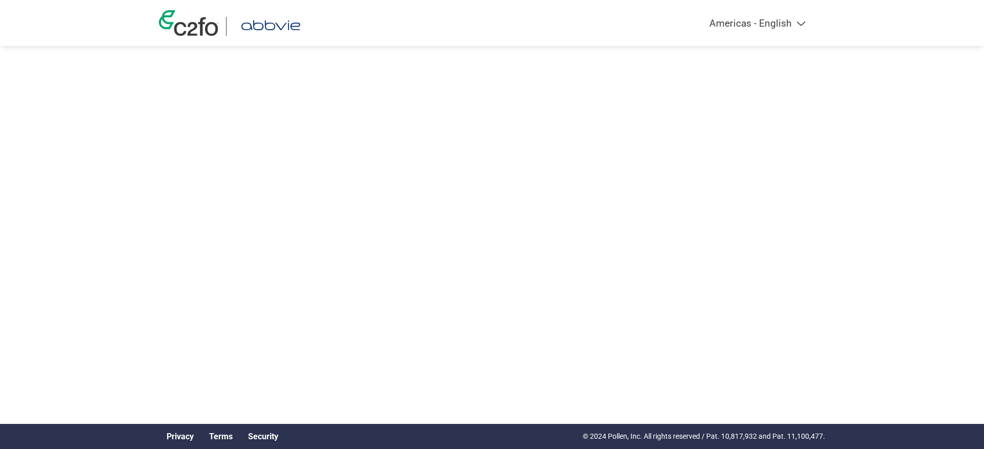 The height and width of the screenshot is (449, 984). What do you see at coordinates (263, 437) in the screenshot?
I see `a: Security` at bounding box center [263, 437].